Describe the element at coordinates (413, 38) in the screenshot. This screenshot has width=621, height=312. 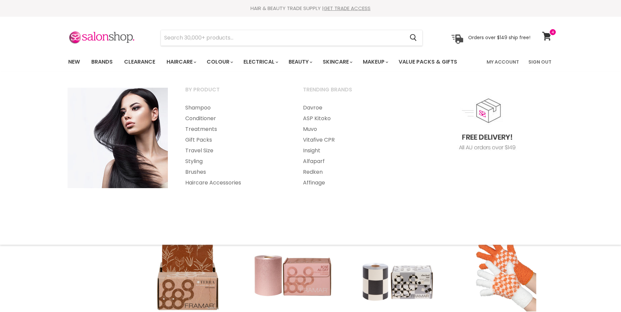
I see `button: Search` at that location.